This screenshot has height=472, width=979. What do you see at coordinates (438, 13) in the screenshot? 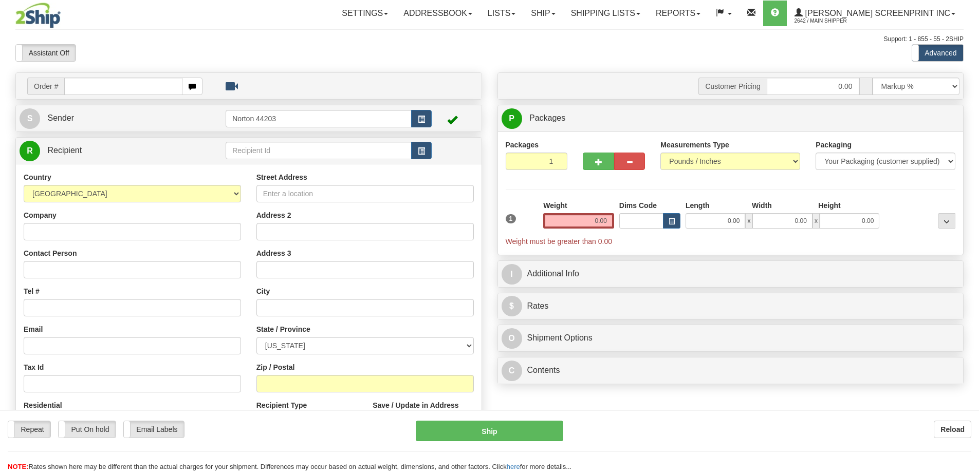
I see `a: Addressbook` at bounding box center [438, 13].